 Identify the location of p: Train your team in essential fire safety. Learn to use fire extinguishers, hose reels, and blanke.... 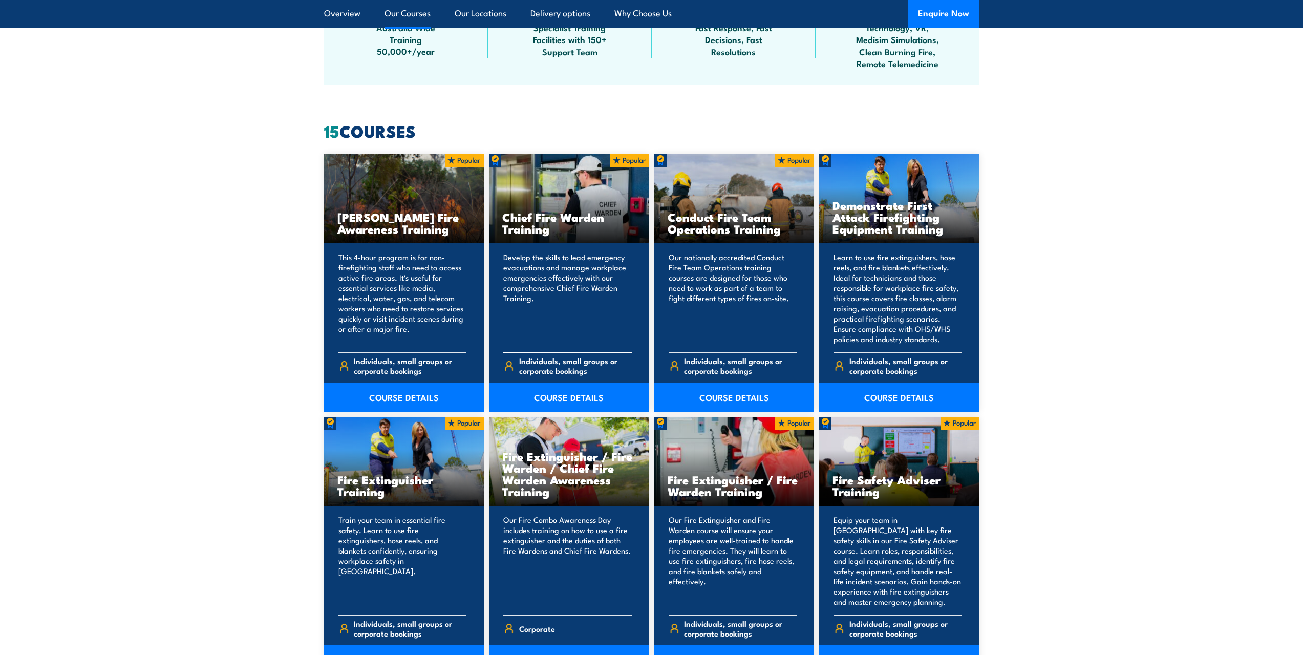
(403, 561).